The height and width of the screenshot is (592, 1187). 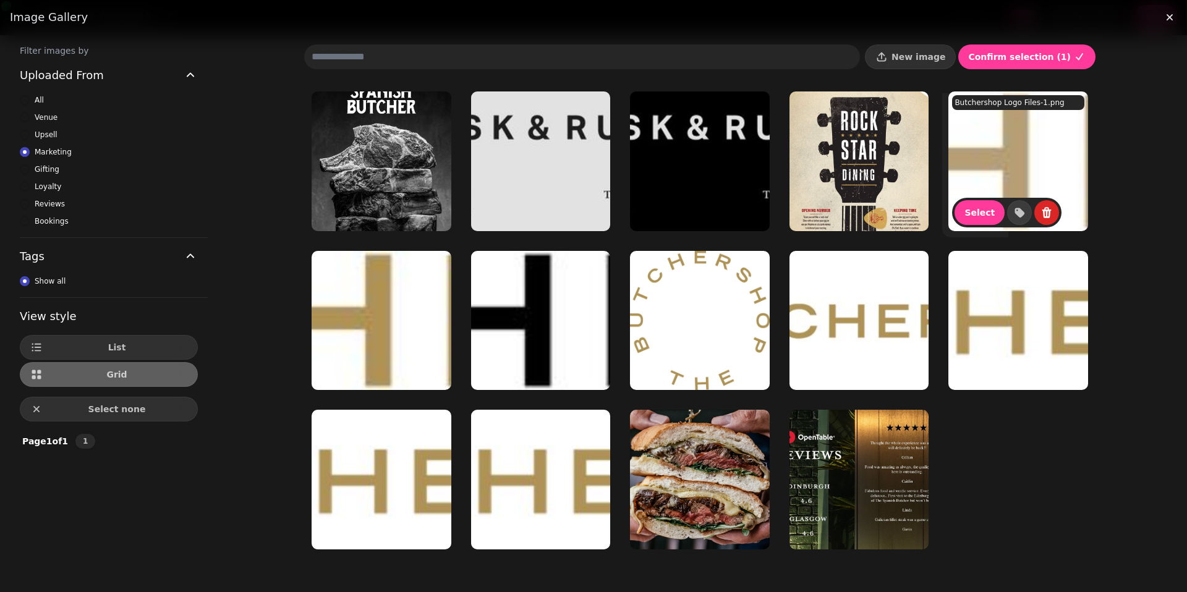 What do you see at coordinates (109, 51) in the screenshot?
I see `label: Filter images by` at bounding box center [109, 51].